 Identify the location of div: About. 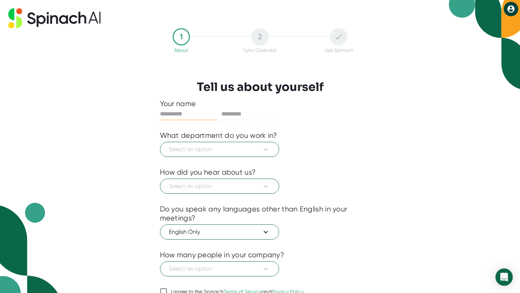
(181, 50).